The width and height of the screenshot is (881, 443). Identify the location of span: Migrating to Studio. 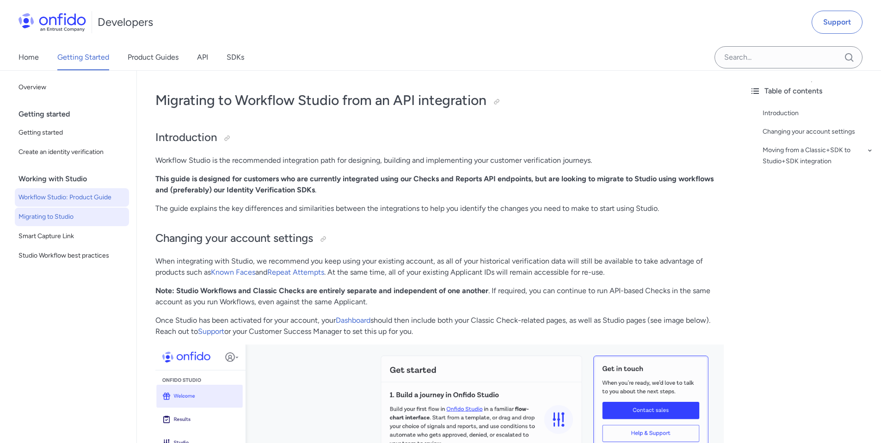
(72, 217).